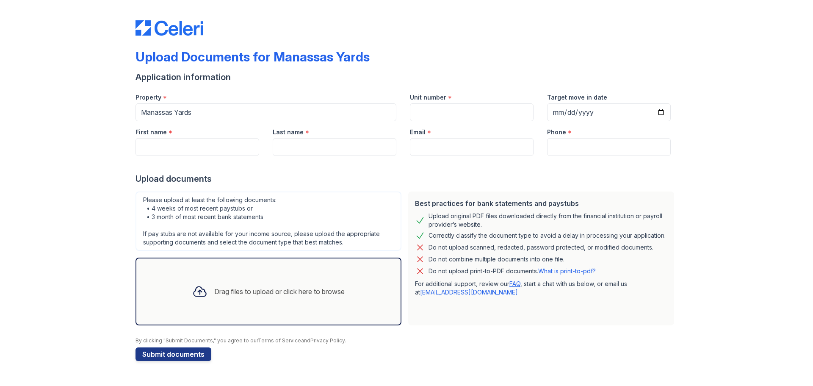  Describe the element at coordinates (577, 97) in the screenshot. I see `label: Target move in date` at that location.